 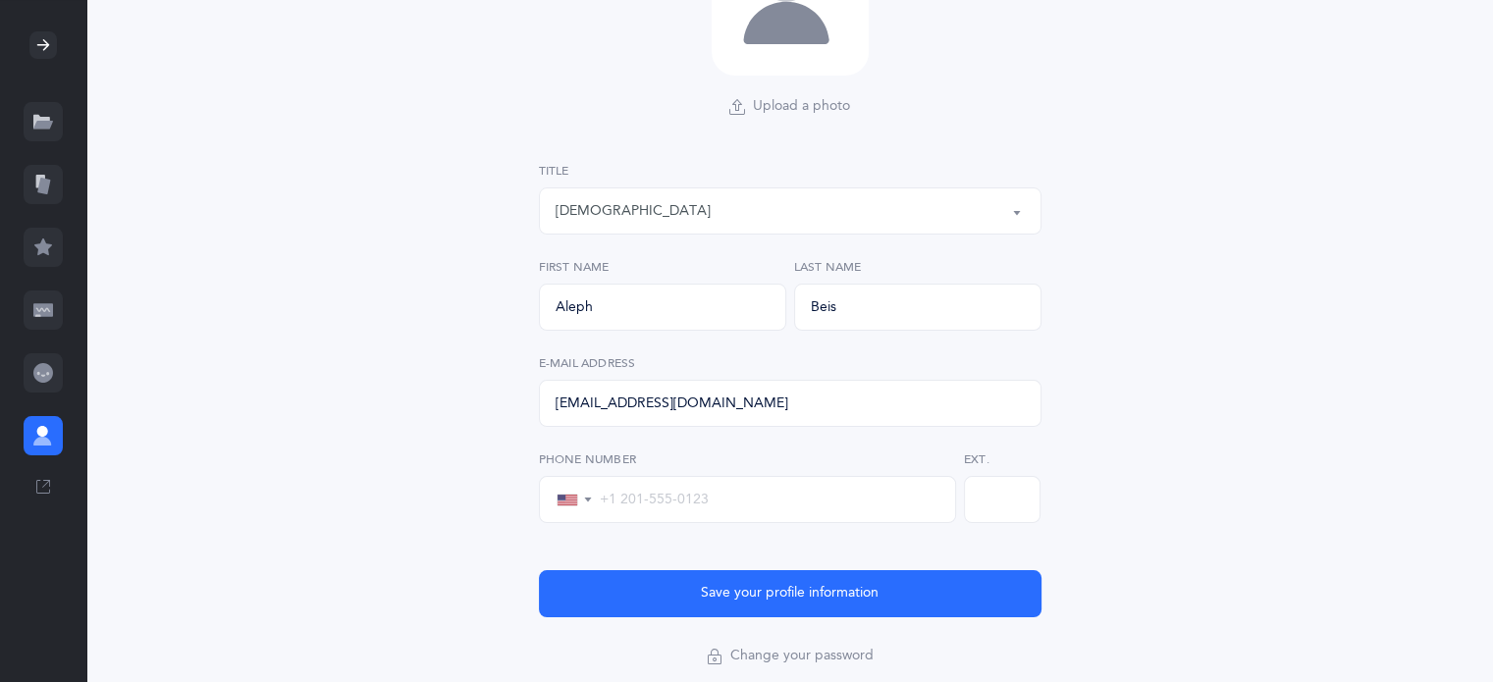 I want to click on label: Phone Number, so click(x=747, y=460).